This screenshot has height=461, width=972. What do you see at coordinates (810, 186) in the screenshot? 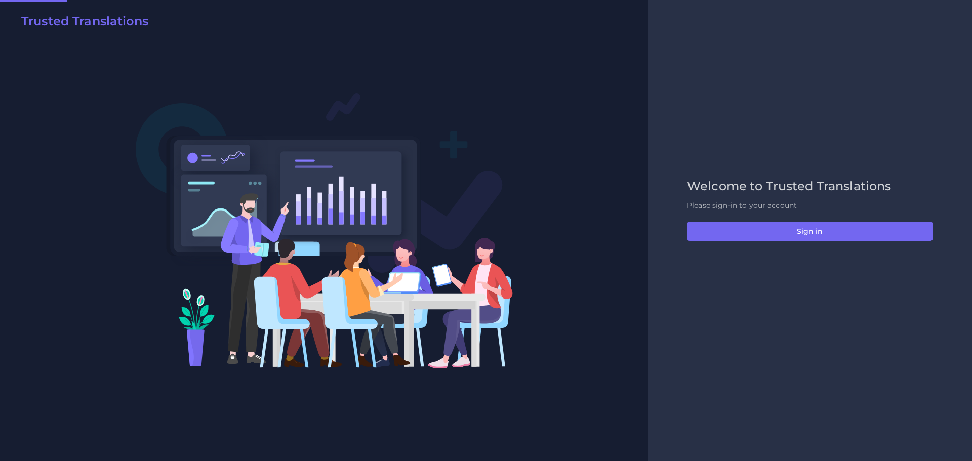
I see `h2: Welcome to Trusted Translations` at bounding box center [810, 186].